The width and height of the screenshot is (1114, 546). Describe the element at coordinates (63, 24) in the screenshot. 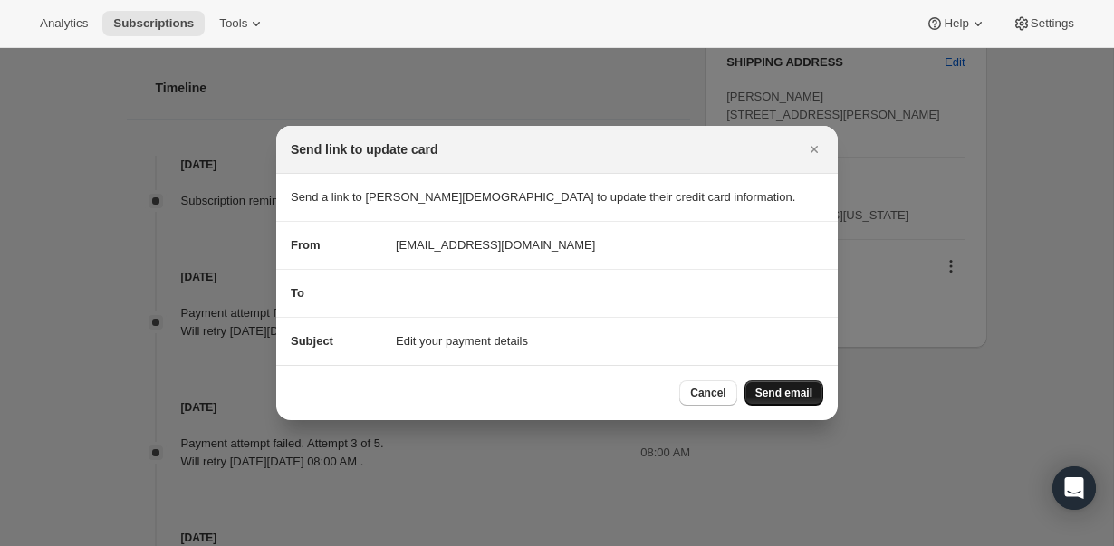

I see `span: Analytics` at that location.